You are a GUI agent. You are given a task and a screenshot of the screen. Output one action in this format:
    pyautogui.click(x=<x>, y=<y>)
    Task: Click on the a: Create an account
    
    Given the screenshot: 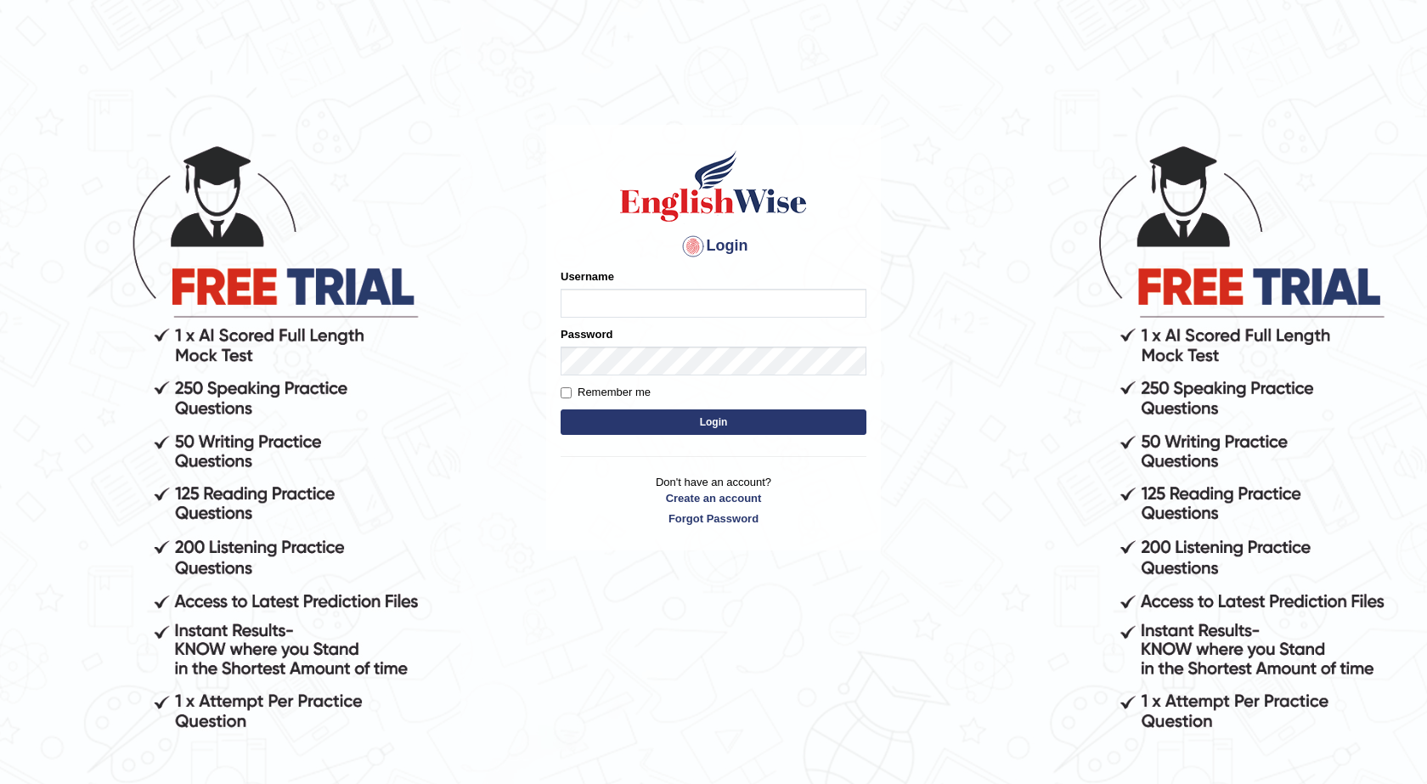 What is the action you would take?
    pyautogui.click(x=714, y=498)
    